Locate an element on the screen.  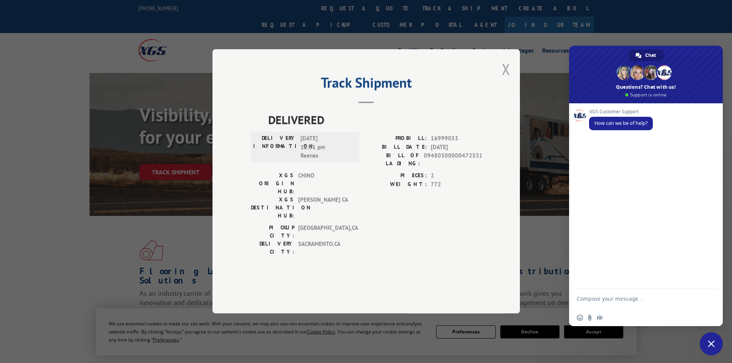
h2: Track Shipment is located at coordinates (366, 85).